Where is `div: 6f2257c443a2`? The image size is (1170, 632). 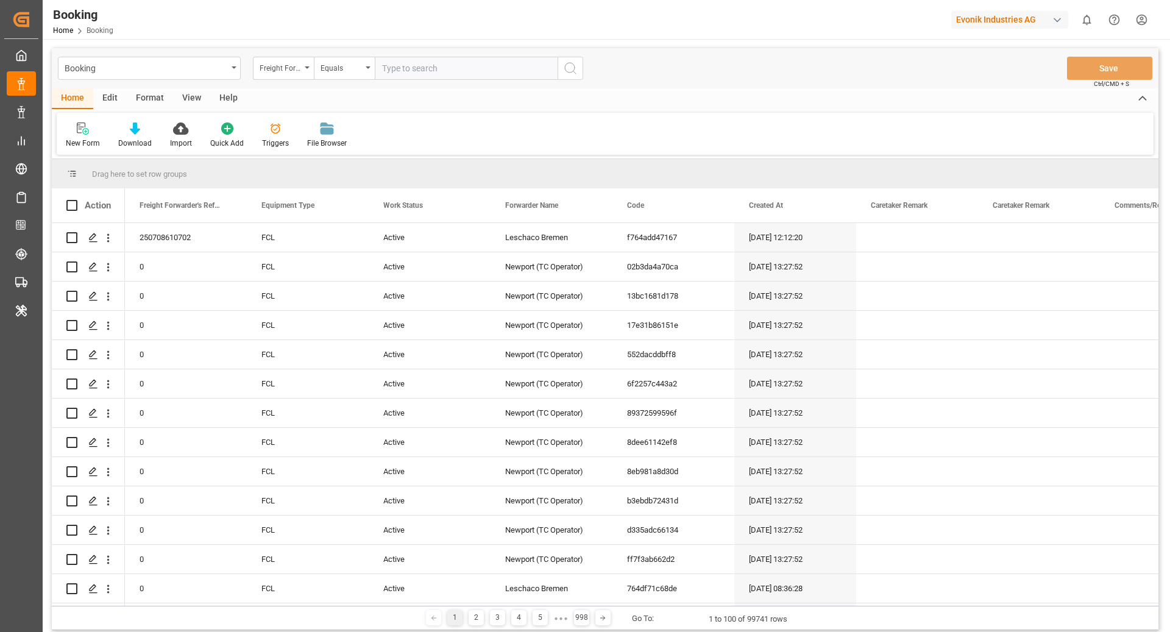
div: 6f2257c443a2 is located at coordinates (673, 383).